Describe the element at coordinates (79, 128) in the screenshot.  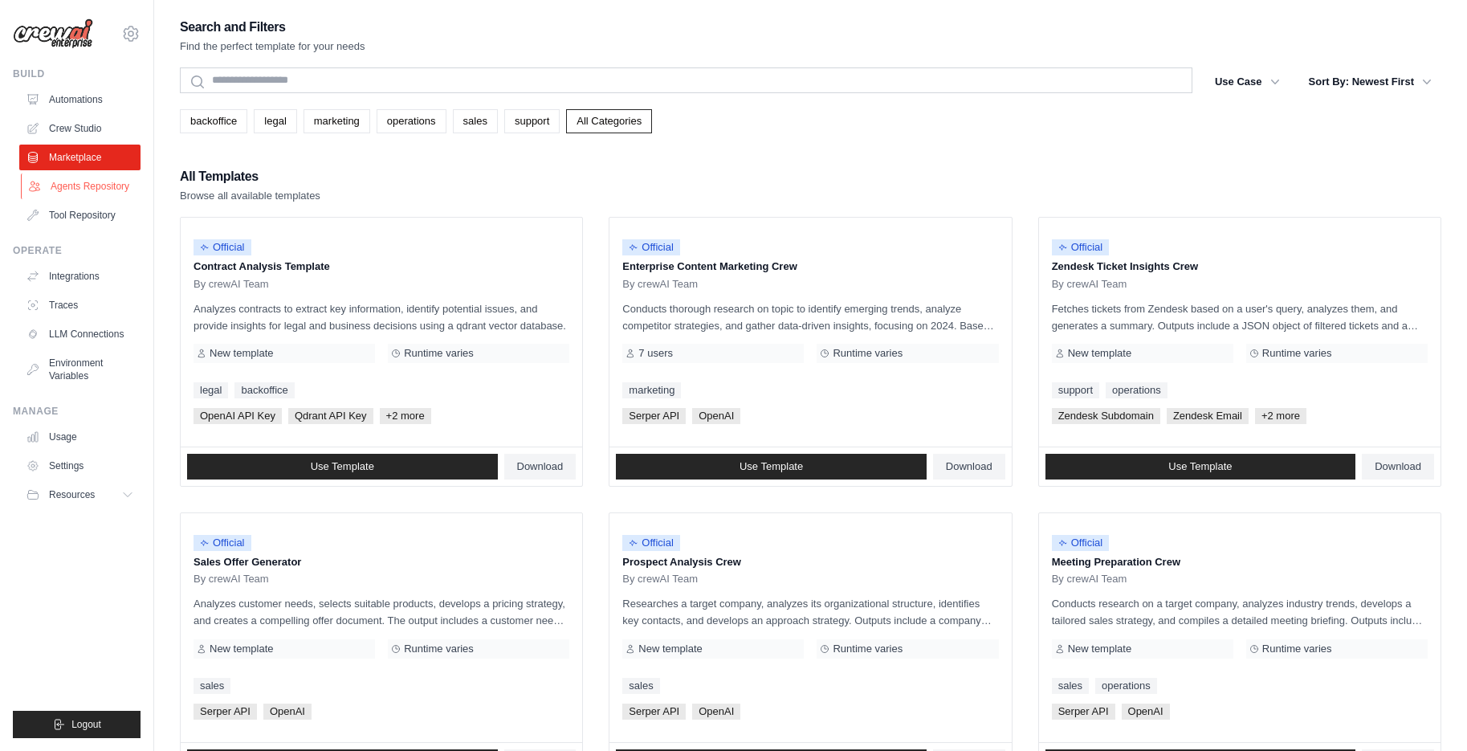
I see `a: Crew Studio` at that location.